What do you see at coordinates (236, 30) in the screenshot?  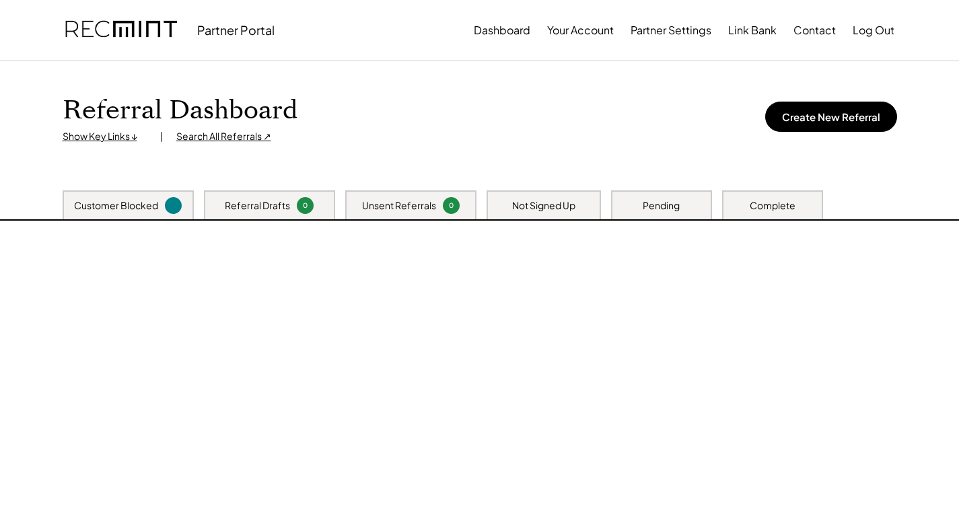 I see `div: Partner Portal` at bounding box center [236, 30].